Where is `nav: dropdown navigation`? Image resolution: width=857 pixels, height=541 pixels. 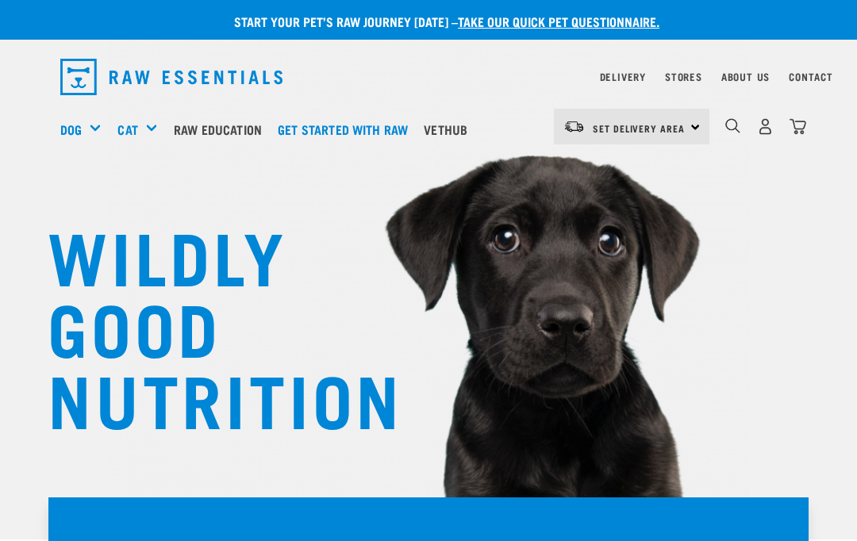
nav: dropdown navigation is located at coordinates (428, 77).